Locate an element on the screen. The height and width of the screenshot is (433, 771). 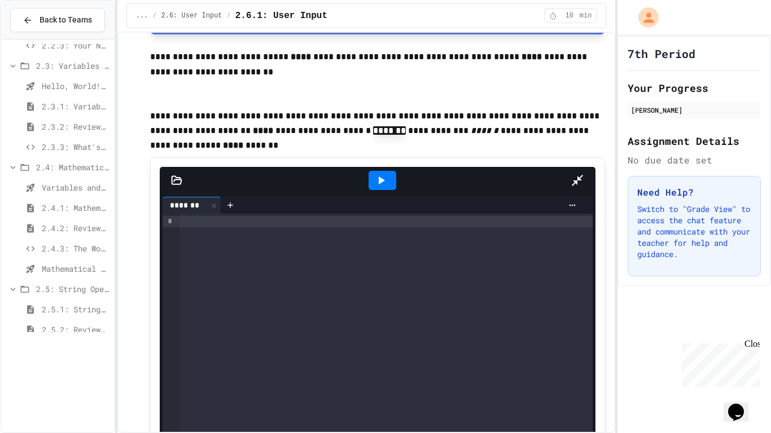
h1: 7th Period is located at coordinates (662, 54).